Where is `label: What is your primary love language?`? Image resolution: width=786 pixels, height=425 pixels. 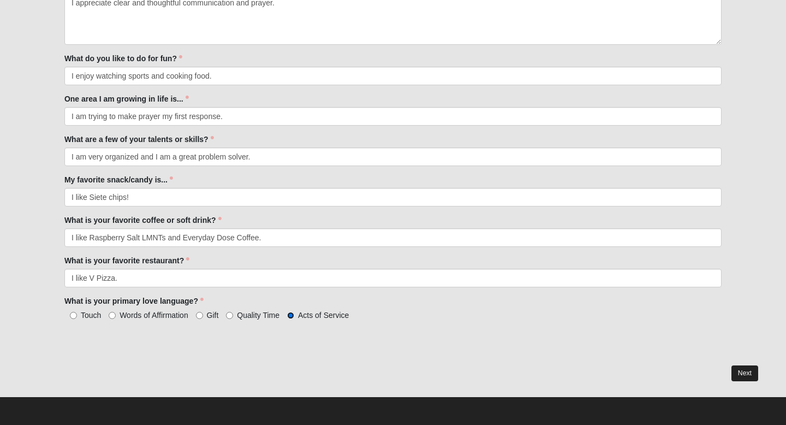 label: What is your primary love language? is located at coordinates (134, 301).